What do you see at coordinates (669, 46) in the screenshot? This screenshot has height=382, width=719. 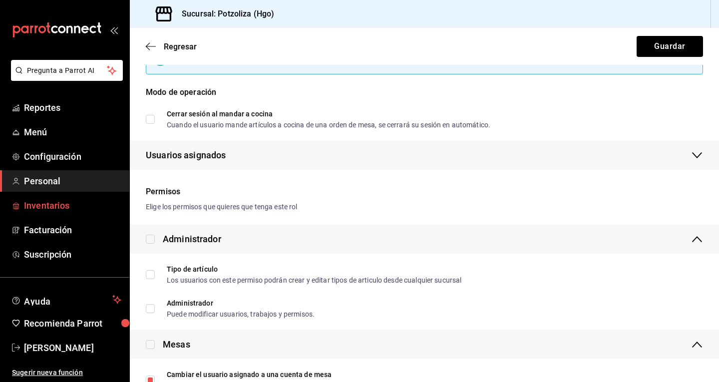 I see `button: Guardar` at bounding box center [669, 46].